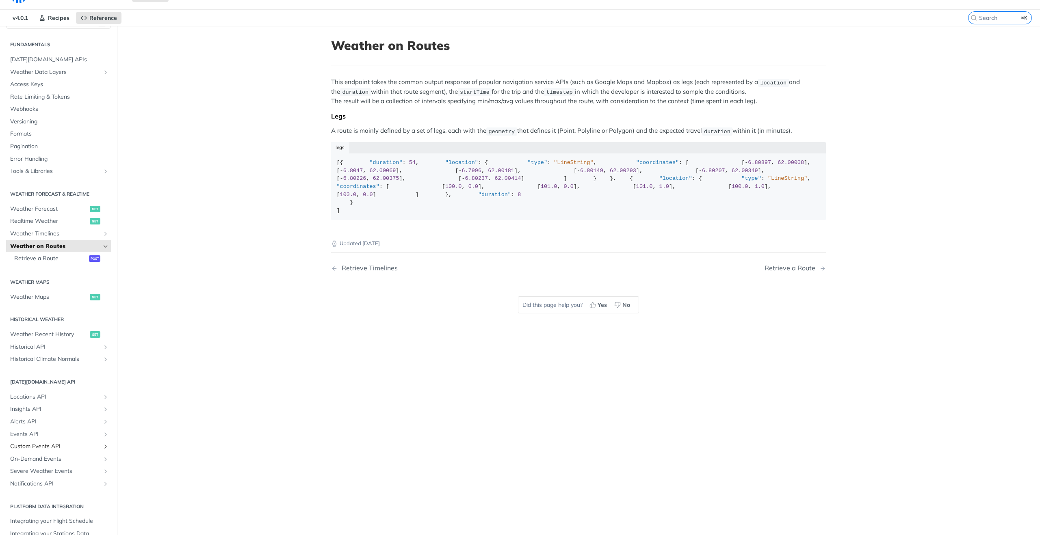  What do you see at coordinates (106, 435) in the screenshot?
I see `button: Show subpages for Events API` at bounding box center [106, 435].